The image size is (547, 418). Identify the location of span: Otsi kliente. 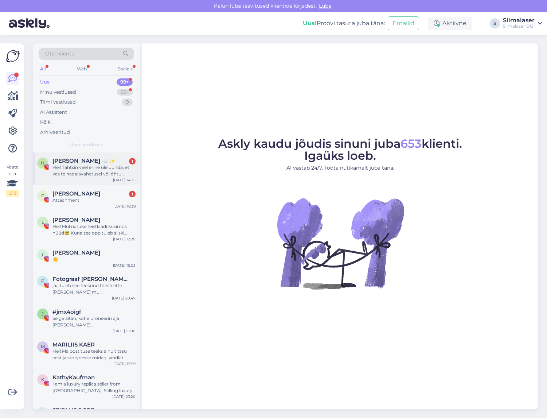
(60, 54).